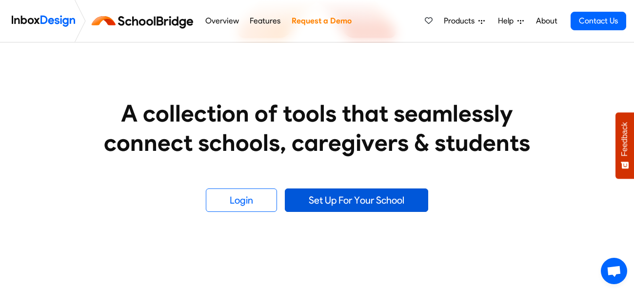 This screenshot has width=634, height=291. Describe the element at coordinates (614, 271) in the screenshot. I see `a: Open chat` at that location.